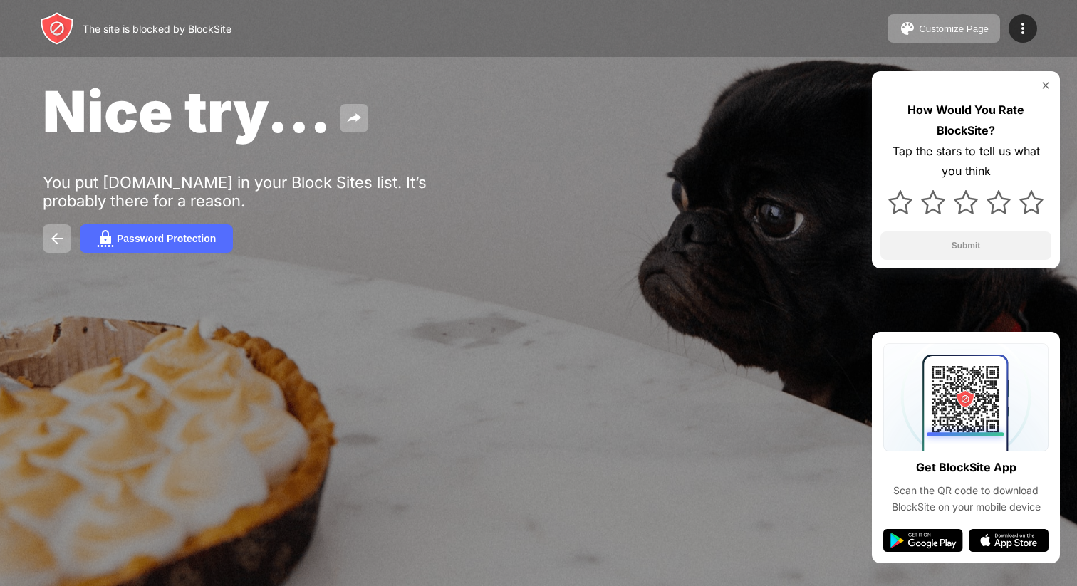 Image resolution: width=1077 pixels, height=586 pixels. Describe the element at coordinates (57, 28) in the screenshot. I see `img: header-logo.svg` at that location.